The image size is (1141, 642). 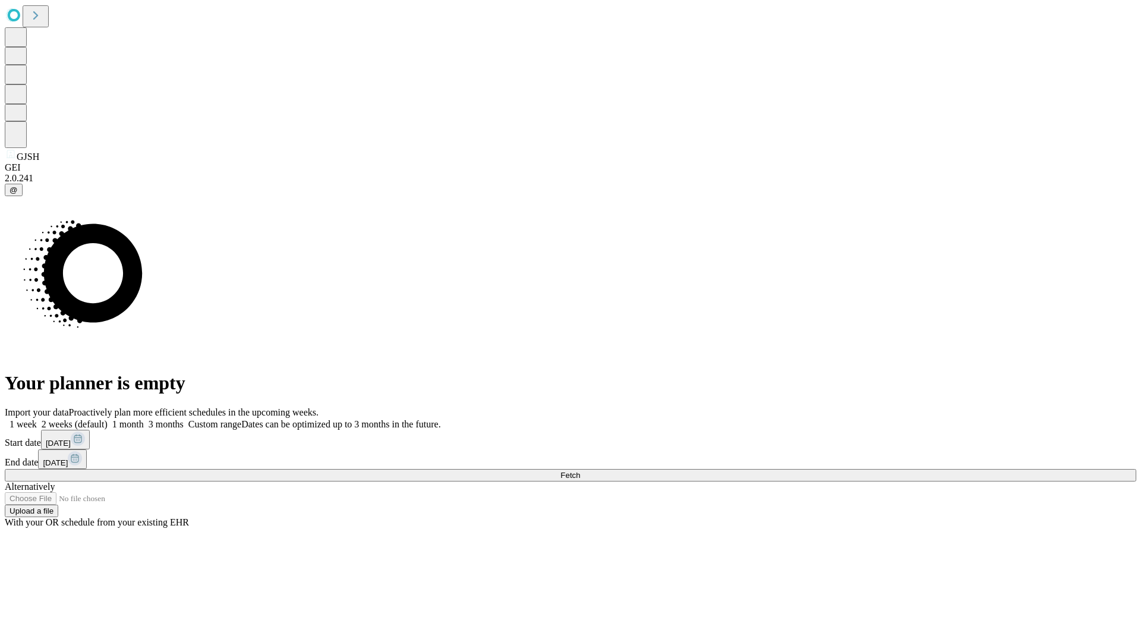 I want to click on span: Import your data, so click(x=37, y=412).